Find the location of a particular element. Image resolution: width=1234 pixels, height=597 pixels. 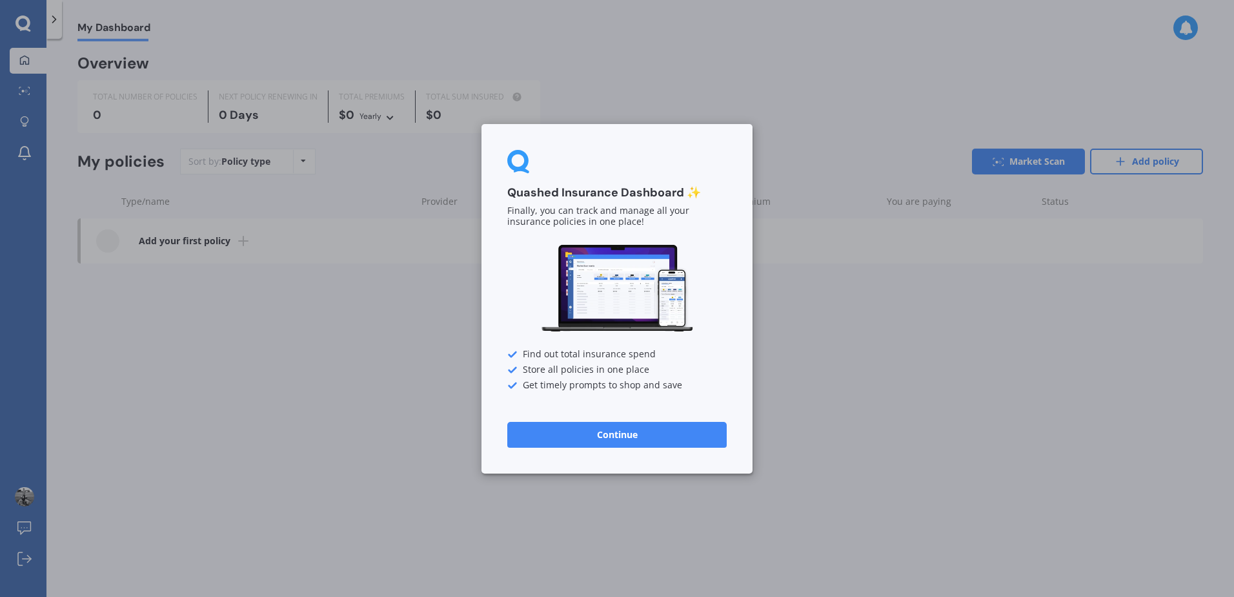

h3: Quashed Insurance Dashboard ✨ is located at coordinates (617, 192).